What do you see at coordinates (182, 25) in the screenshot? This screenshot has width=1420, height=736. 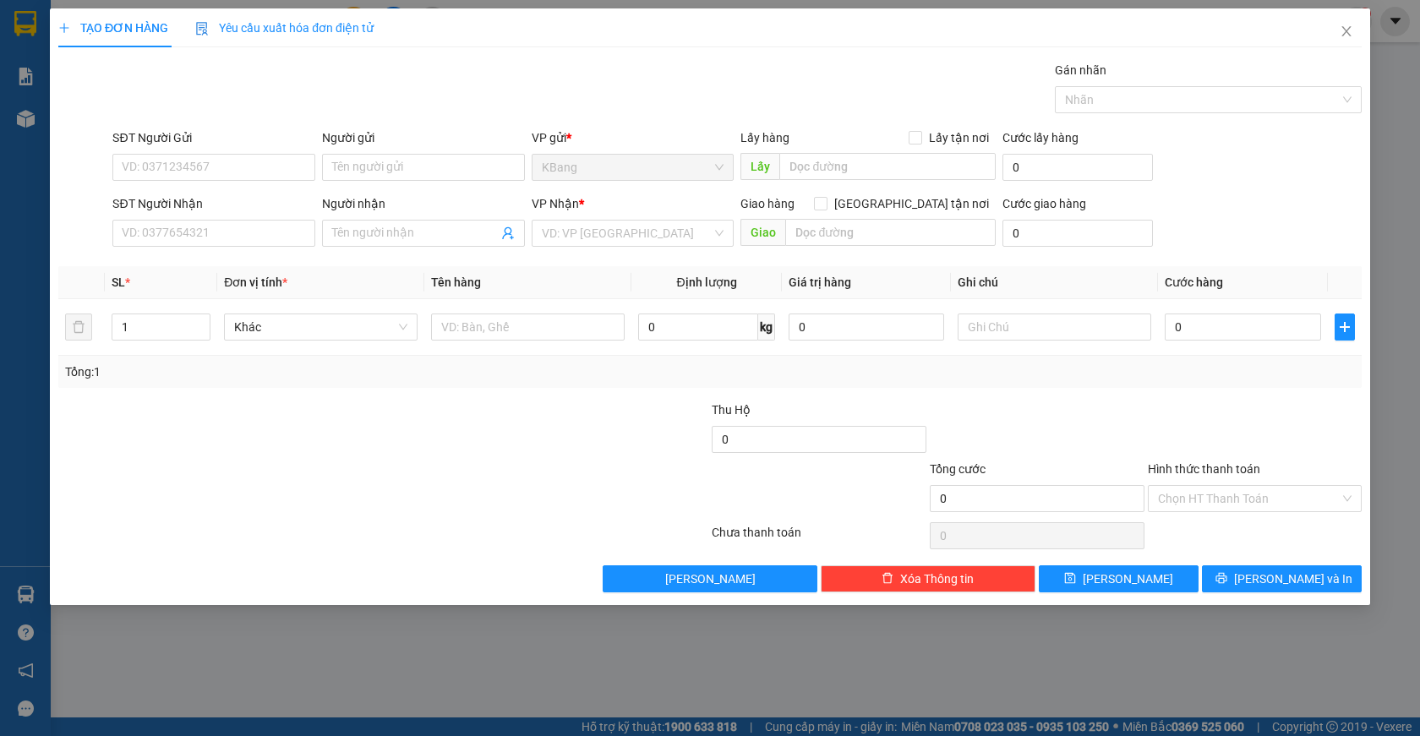 I see `span: Nhận:` at bounding box center [182, 25].